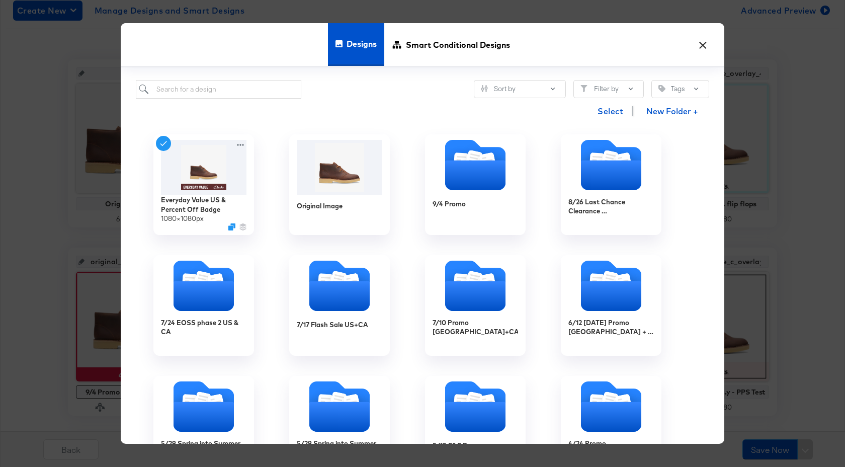 This screenshot has width=845, height=467. Describe the element at coordinates (204, 168) in the screenshot. I see `img: TKcHcQbuA9bCrtWhlzzzbQ.jpg` at that location.